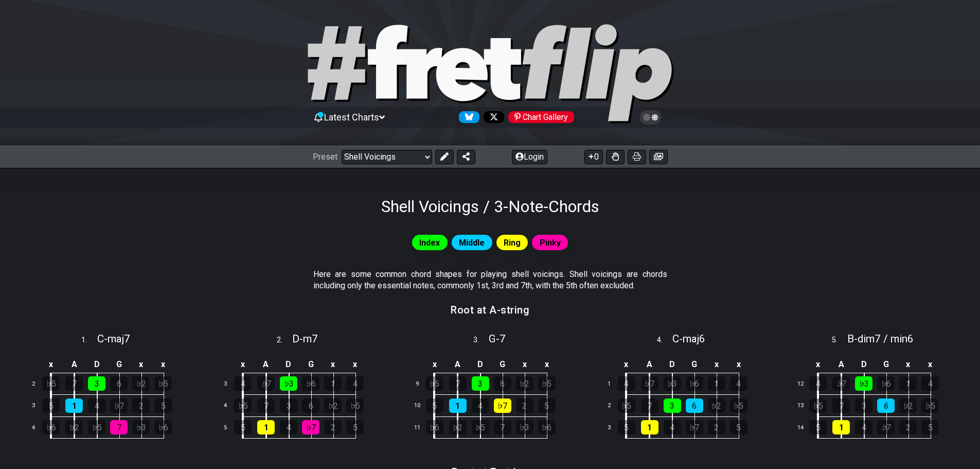  I want to click on a: Follow #fretflip at Bluesky, so click(467, 117).